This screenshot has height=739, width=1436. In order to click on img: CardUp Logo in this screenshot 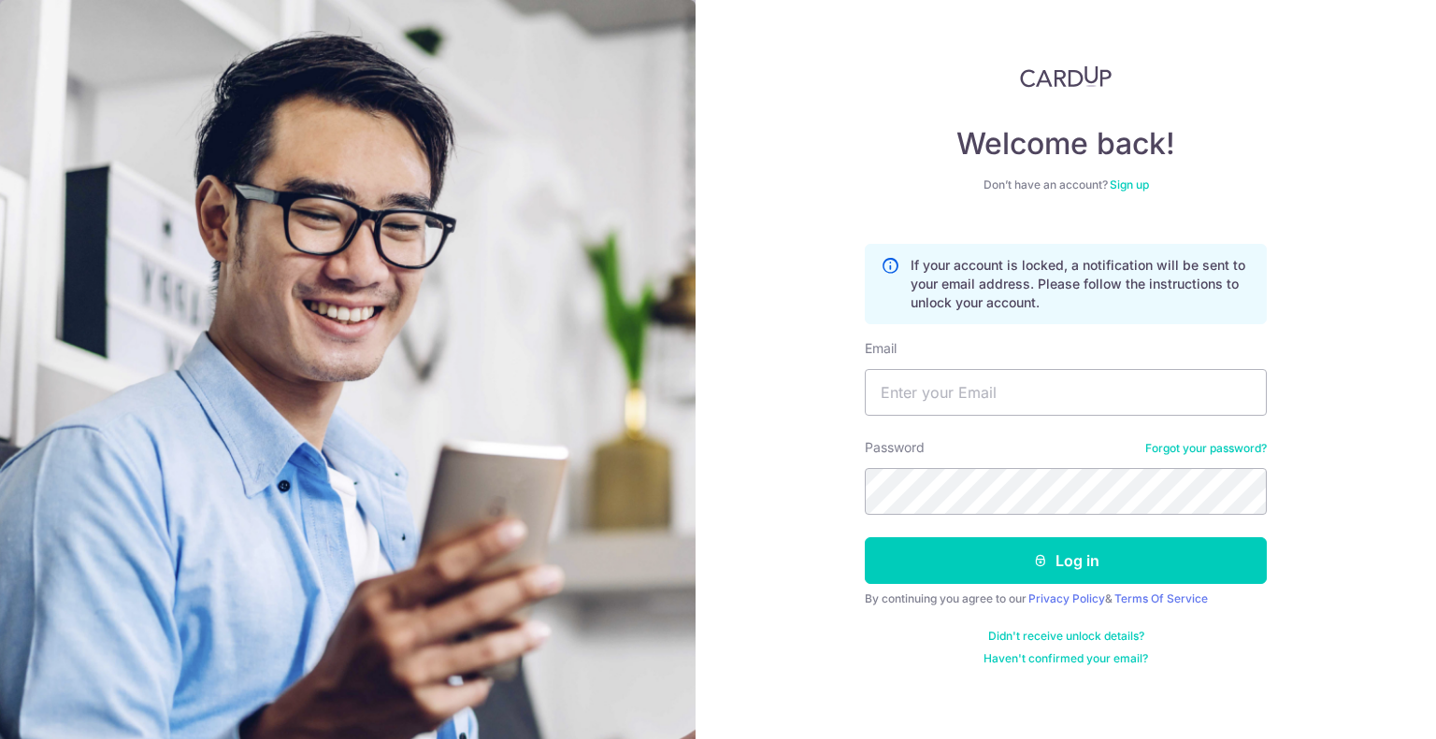, I will do `click(1066, 77)`.